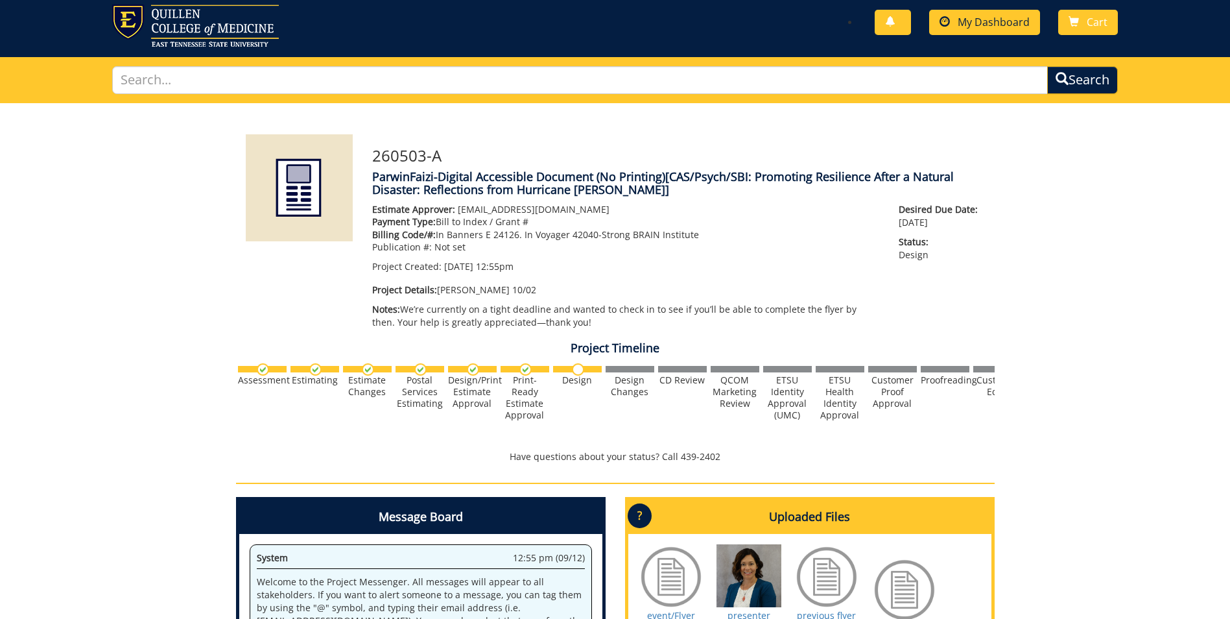 This screenshot has width=1230, height=619. Describe the element at coordinates (626, 222) in the screenshot. I see `p: Bill to Index / Grant #` at that location.